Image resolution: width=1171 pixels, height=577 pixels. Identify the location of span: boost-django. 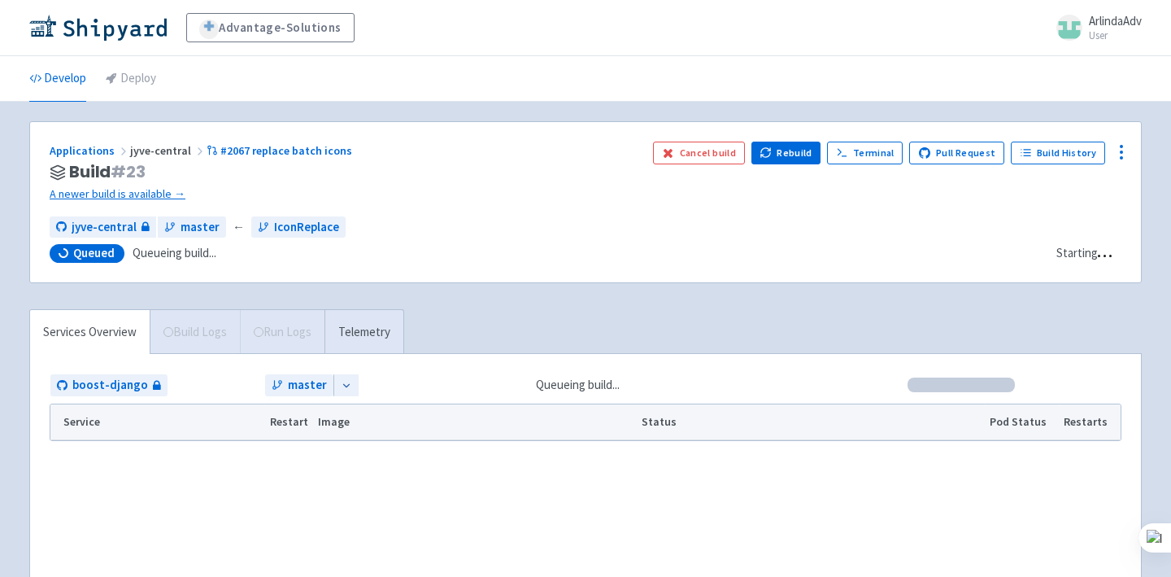
(110, 385).